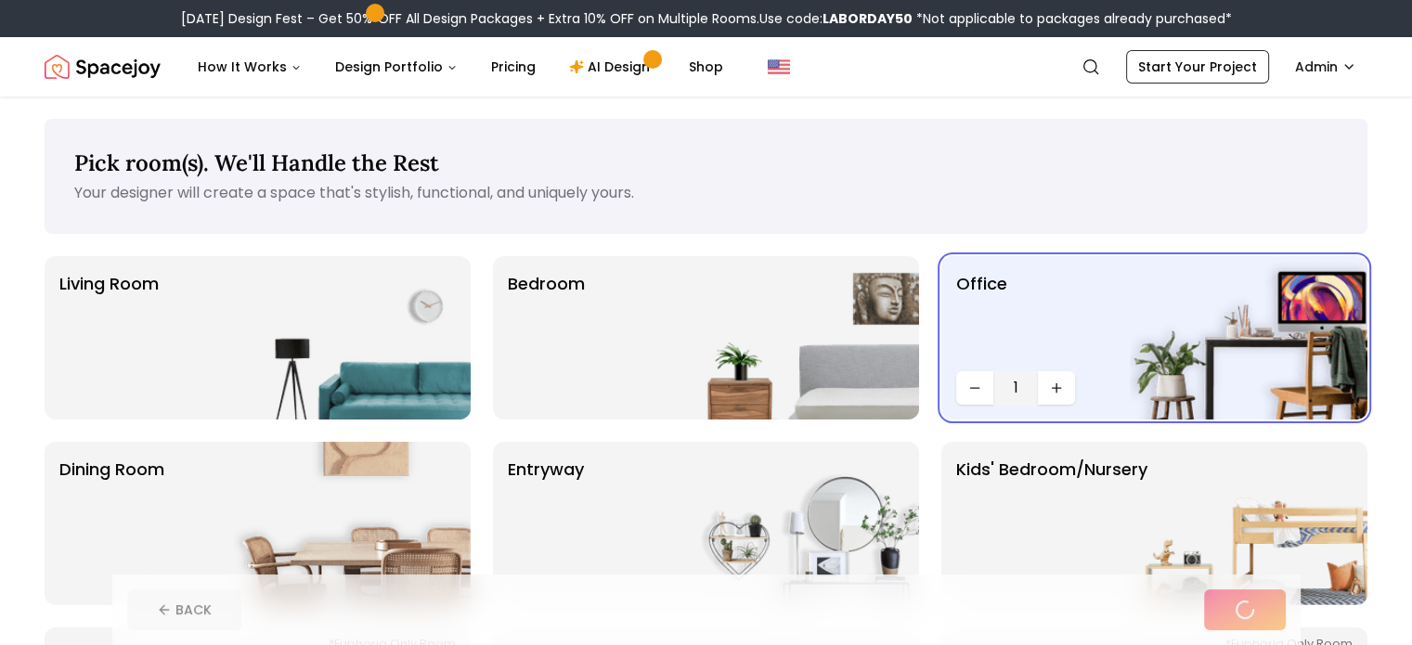 The width and height of the screenshot is (1412, 645). What do you see at coordinates (705, 193) in the screenshot?
I see `p: Your designer will create a space that's stylish, functional, and uniquely yours.` at bounding box center [705, 193].